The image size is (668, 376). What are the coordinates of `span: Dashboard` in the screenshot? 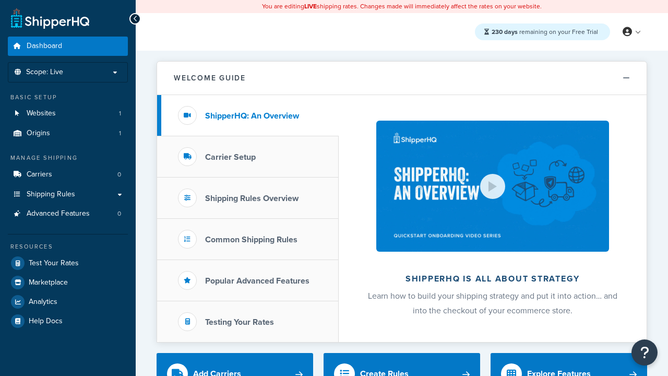 It's located at (44, 46).